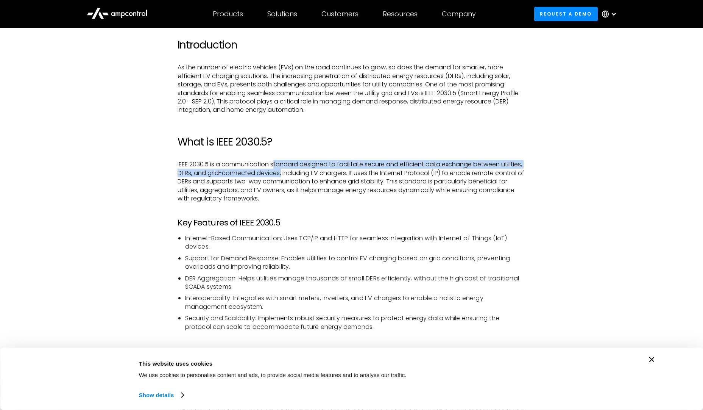 The height and width of the screenshot is (410, 703). What do you see at coordinates (228, 14) in the screenshot?
I see `div: Products` at bounding box center [228, 14].